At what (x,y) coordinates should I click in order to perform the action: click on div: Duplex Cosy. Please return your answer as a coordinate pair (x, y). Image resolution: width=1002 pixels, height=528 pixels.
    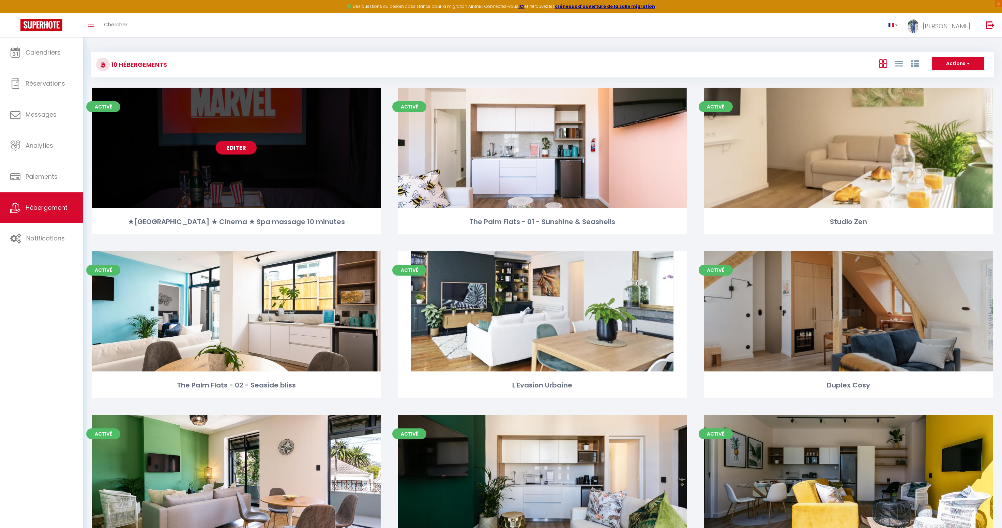
    Looking at the image, I should click on (849, 385).